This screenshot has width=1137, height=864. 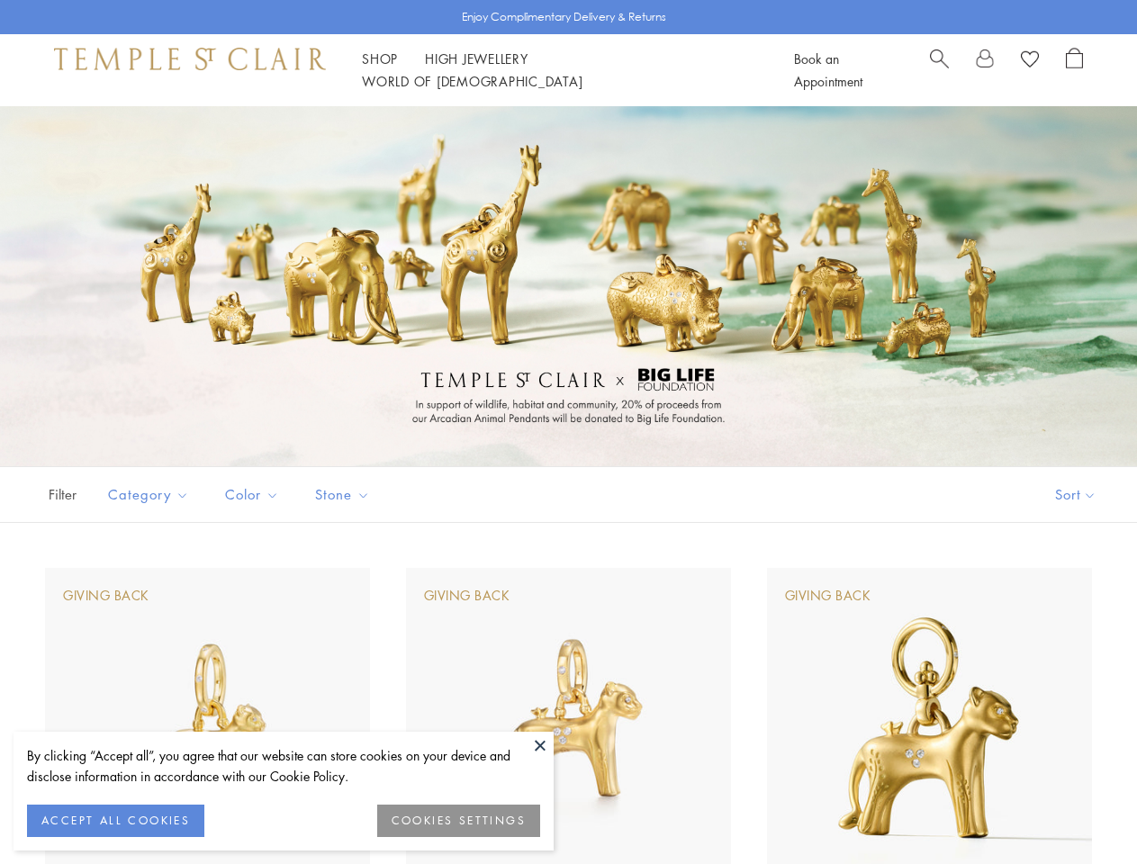 I want to click on a: ShopShop, so click(x=380, y=58).